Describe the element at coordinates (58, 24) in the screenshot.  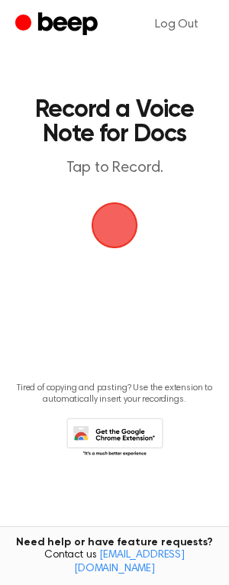
I see `a: Beep` at that location.